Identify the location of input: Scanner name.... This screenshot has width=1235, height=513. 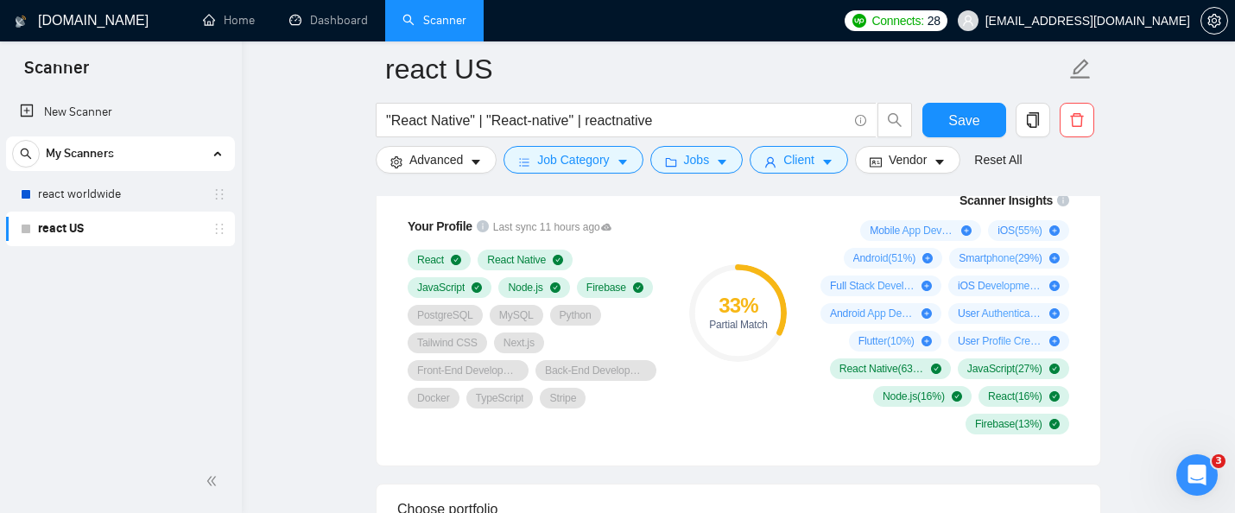
(725, 69).